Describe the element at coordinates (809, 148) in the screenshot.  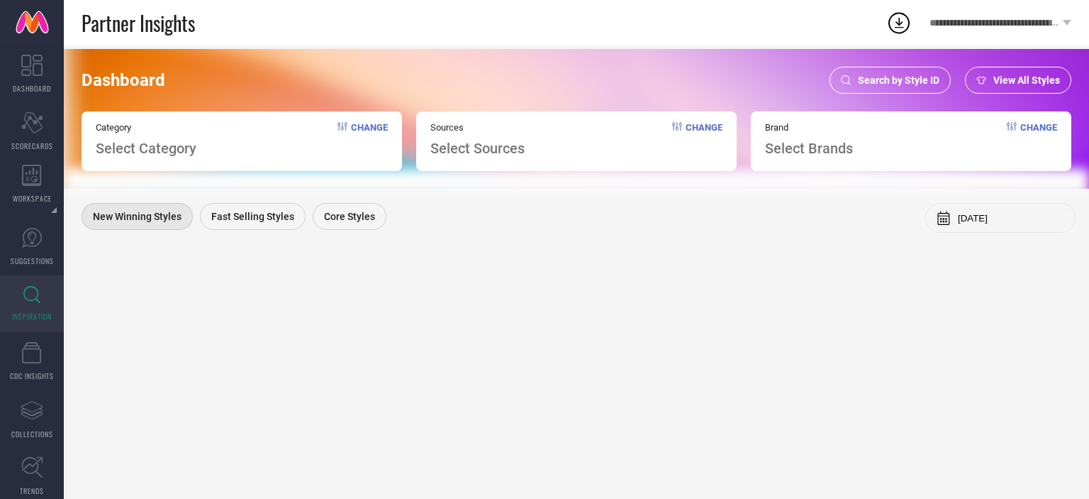
I see `span: Select Brands` at that location.